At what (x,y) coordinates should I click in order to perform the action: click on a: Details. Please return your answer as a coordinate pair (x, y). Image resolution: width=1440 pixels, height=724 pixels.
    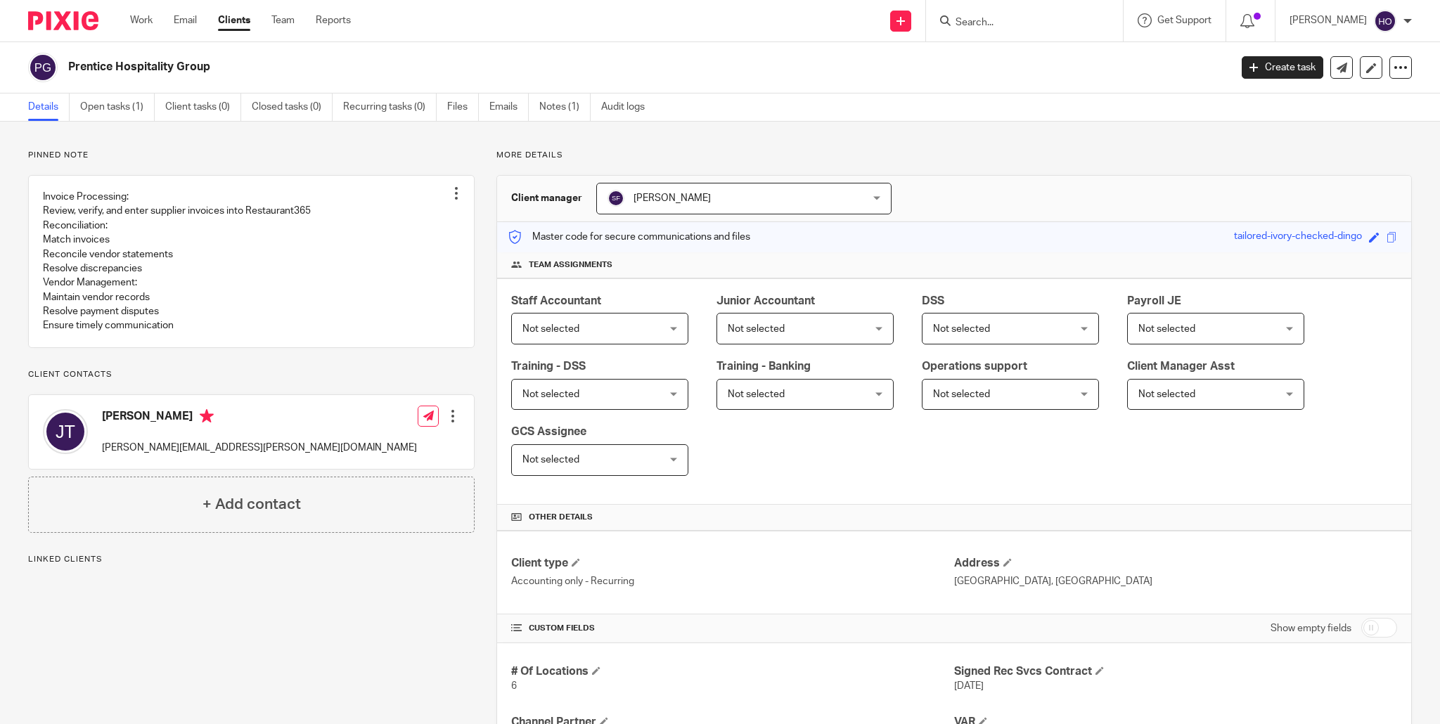
    Looking at the image, I should click on (49, 107).